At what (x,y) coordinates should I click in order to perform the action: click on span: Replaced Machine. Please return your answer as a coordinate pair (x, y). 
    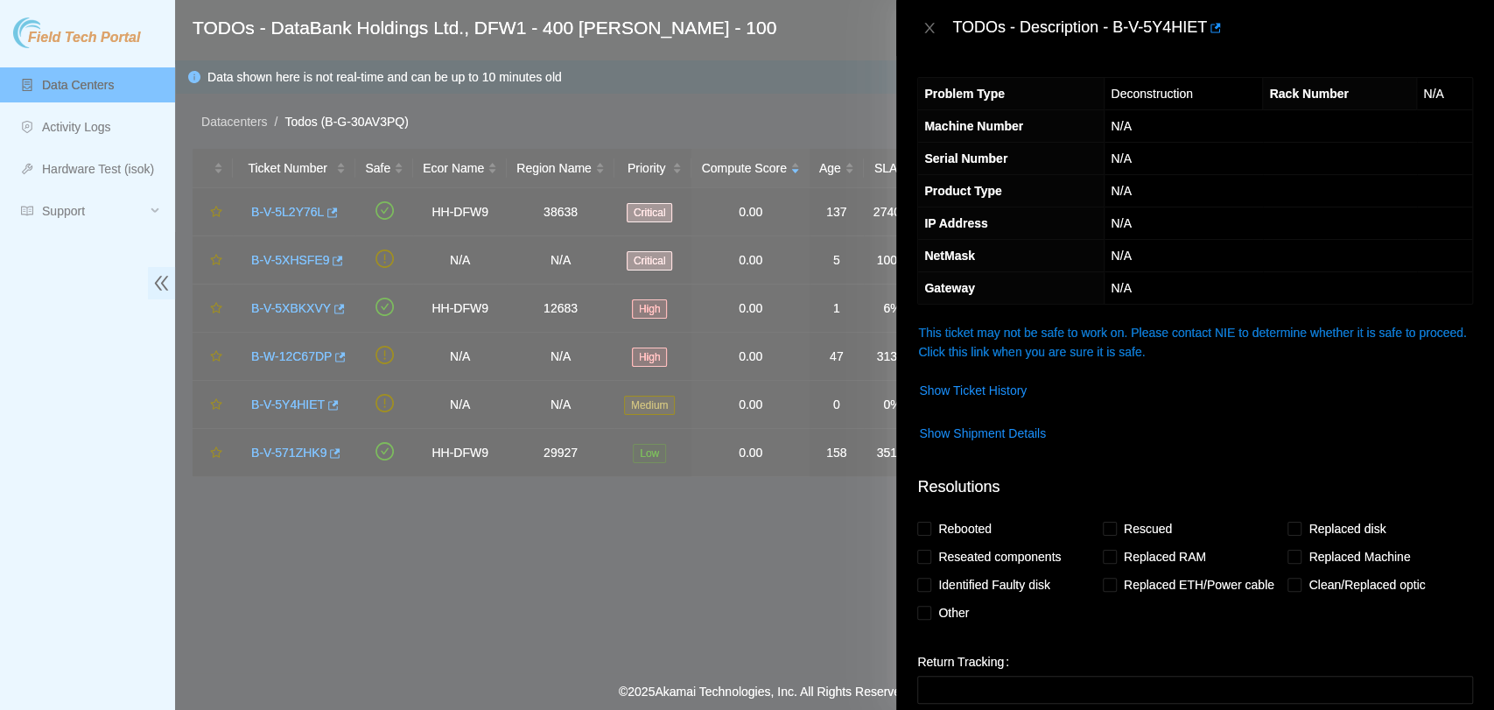
    Looking at the image, I should click on (1359, 557).